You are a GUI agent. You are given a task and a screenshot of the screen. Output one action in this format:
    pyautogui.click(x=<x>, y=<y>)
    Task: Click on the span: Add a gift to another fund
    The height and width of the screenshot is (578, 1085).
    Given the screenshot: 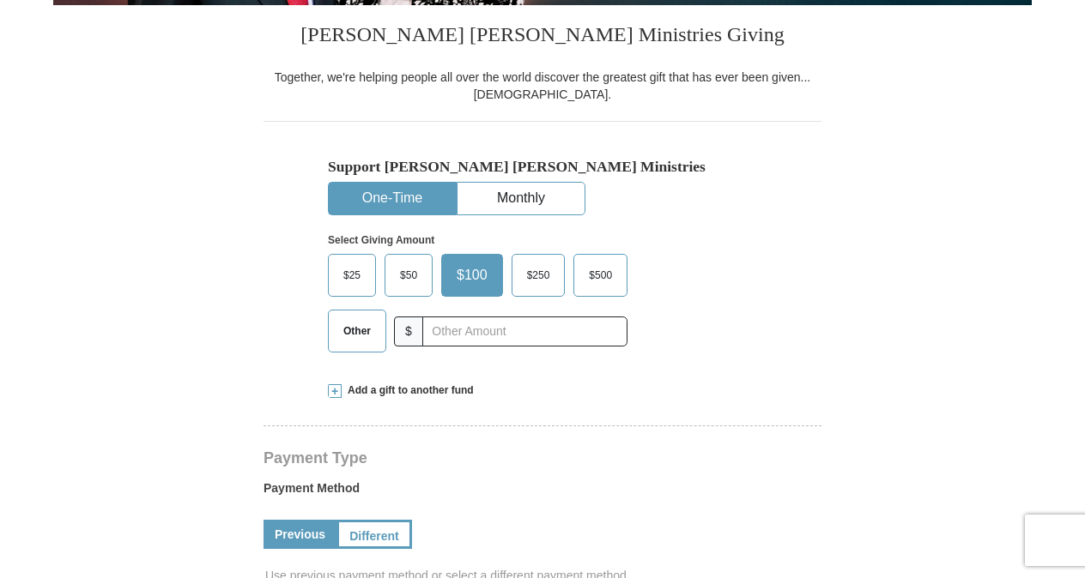 What is the action you would take?
    pyautogui.click(x=408, y=390)
    